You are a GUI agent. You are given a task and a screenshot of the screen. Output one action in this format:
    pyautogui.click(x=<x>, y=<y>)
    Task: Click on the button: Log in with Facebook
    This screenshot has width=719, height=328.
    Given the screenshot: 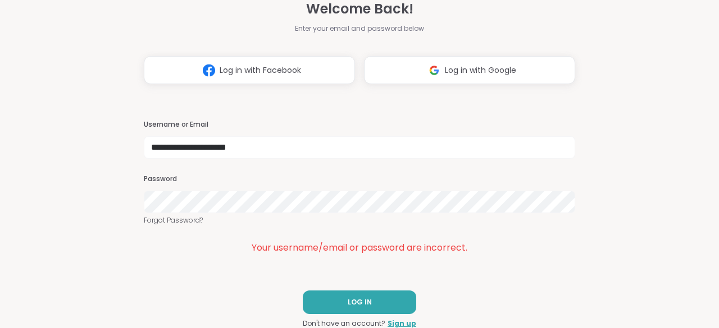 What is the action you would take?
    pyautogui.click(x=249, y=70)
    